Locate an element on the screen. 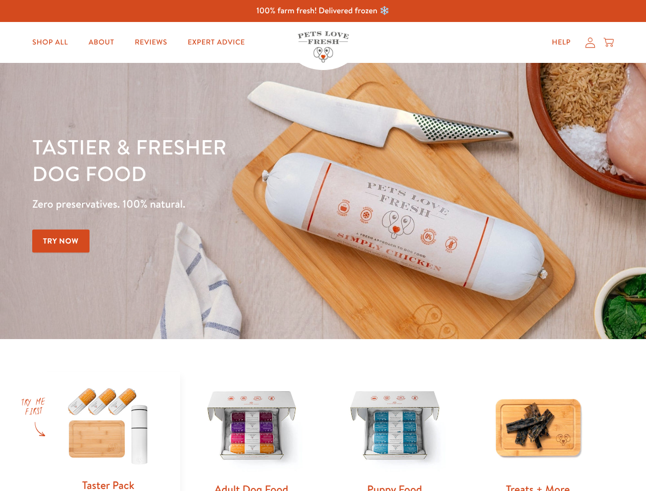 This screenshot has width=646, height=491. a: Help is located at coordinates (561, 42).